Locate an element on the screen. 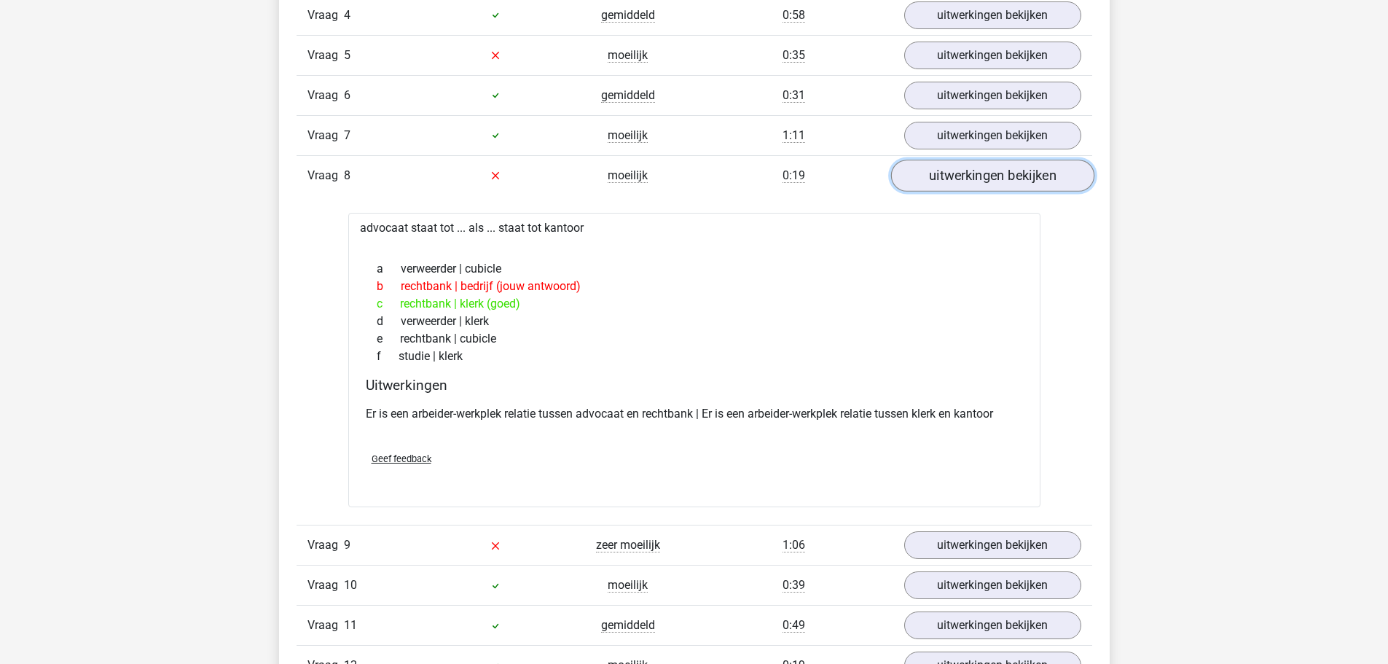 This screenshot has height=664, width=1388. div: advocaat staat tot ... als ... staat tot kantoor is located at coordinates (695, 360).